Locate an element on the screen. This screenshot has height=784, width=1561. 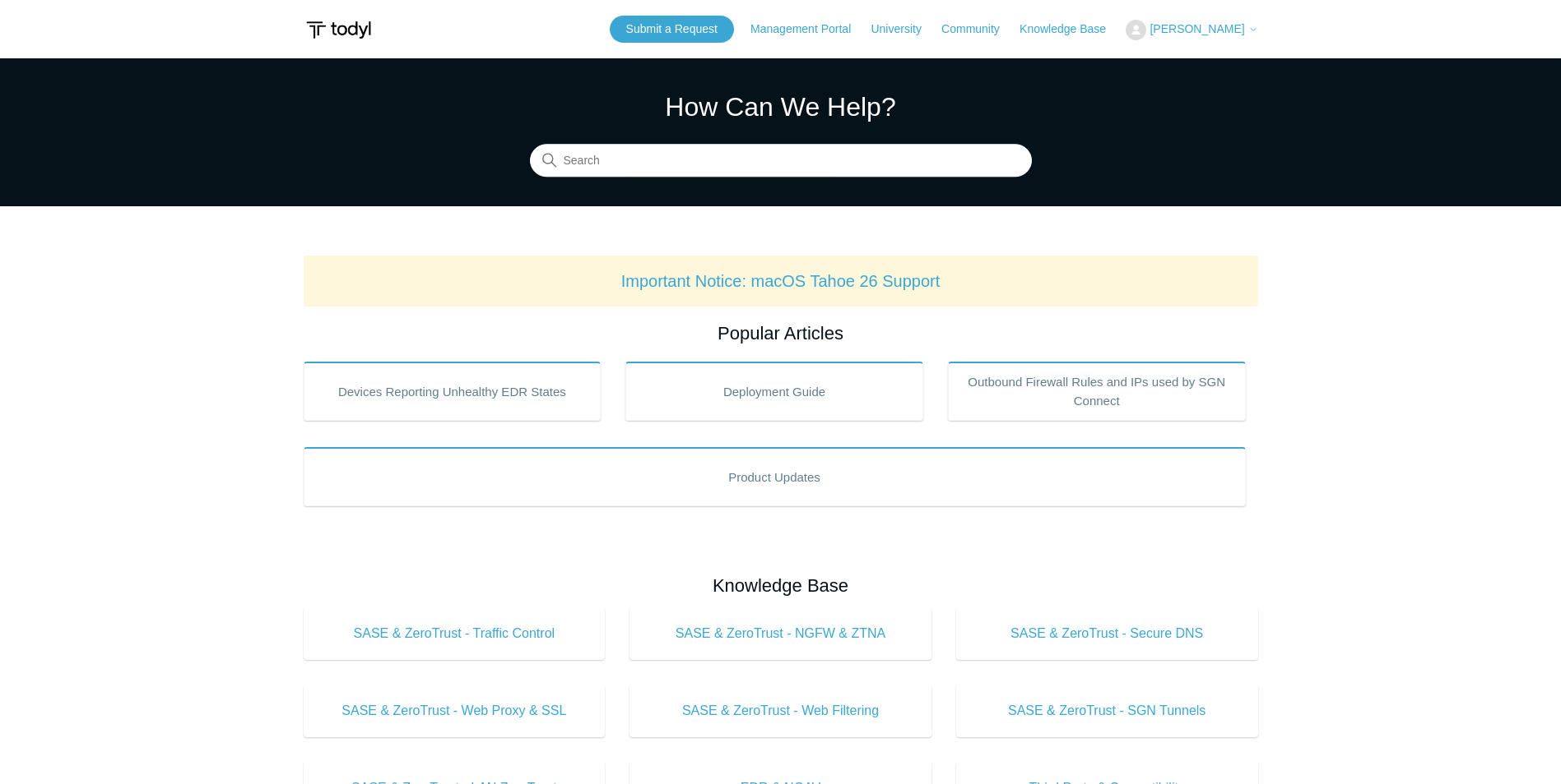
a: SASE & ZeroTrust - Web Filtering is located at coordinates (780, 711).